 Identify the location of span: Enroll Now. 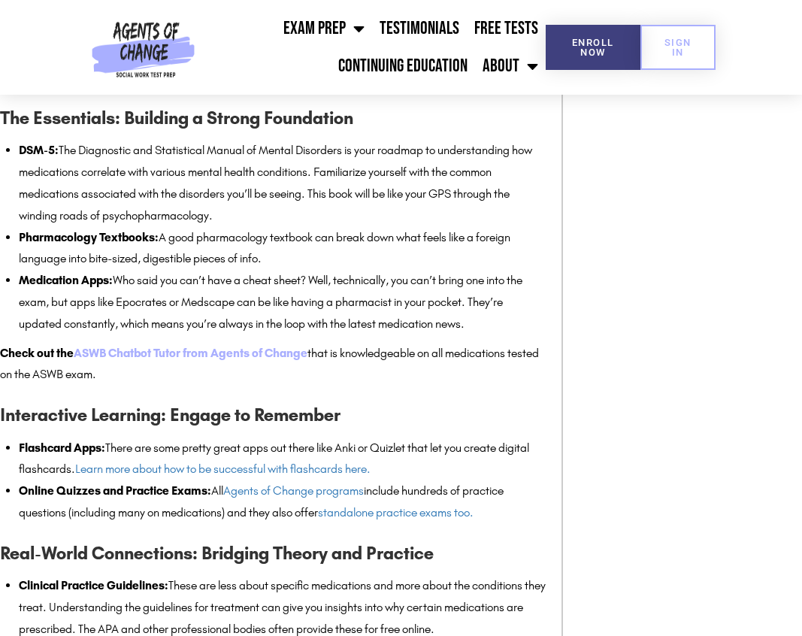
(593, 47).